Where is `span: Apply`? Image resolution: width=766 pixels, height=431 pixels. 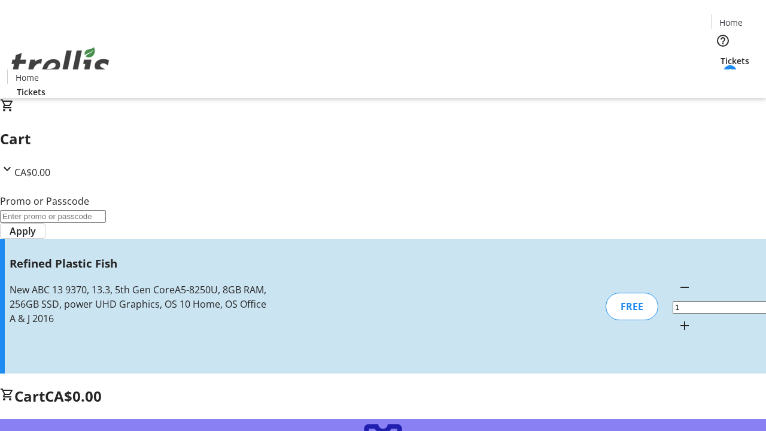
span: Apply is located at coordinates (23, 231).